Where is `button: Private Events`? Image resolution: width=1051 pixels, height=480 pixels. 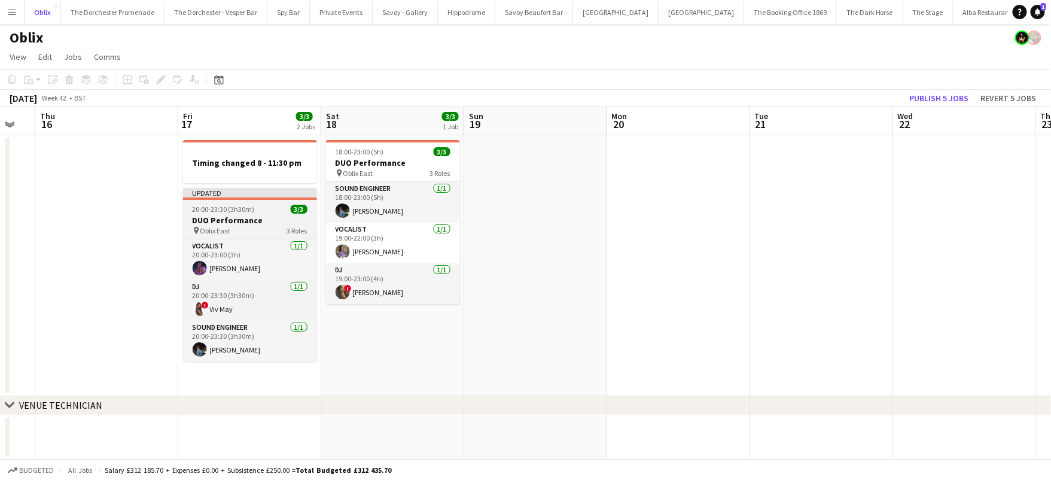
button: Private Events is located at coordinates (341, 12).